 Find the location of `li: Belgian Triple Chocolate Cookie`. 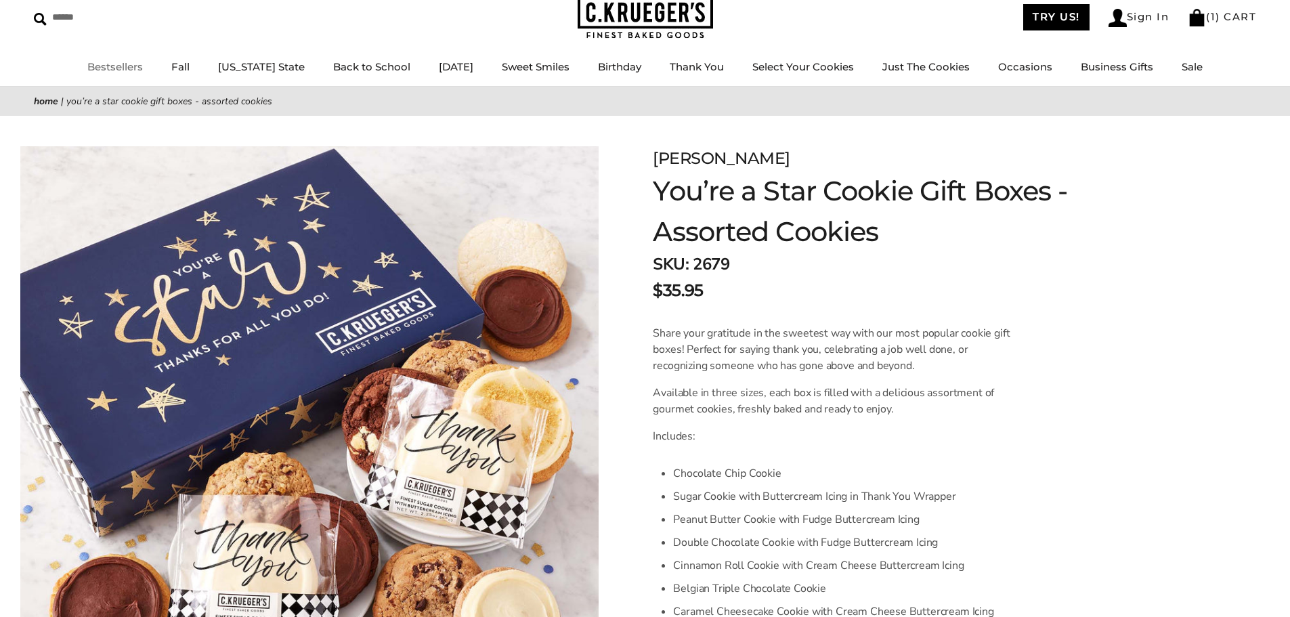

li: Belgian Triple Chocolate Cookie is located at coordinates (848, 588).